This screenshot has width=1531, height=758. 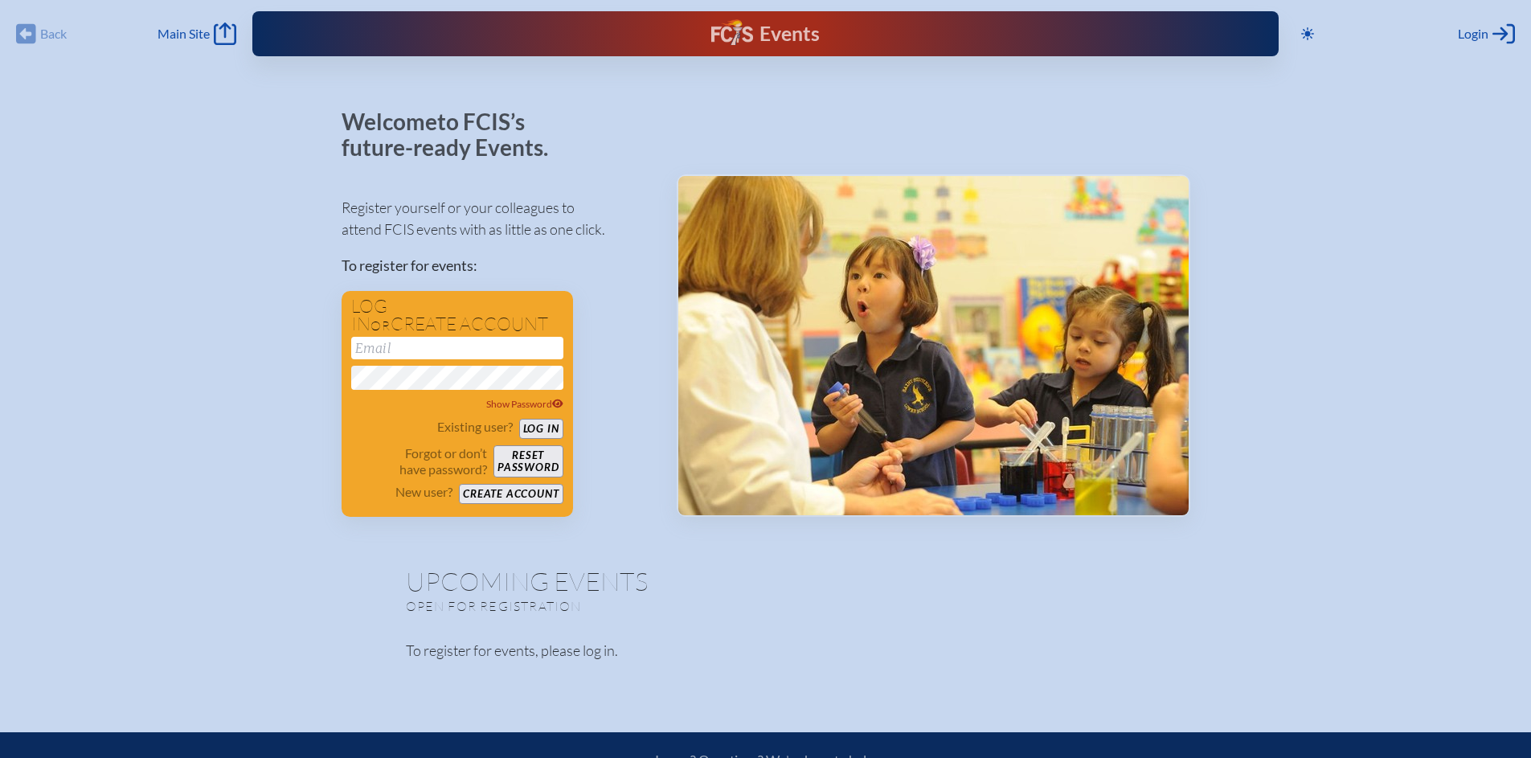 What do you see at coordinates (420, 461) in the screenshot?
I see `p: Forgot or don’t have password?` at bounding box center [420, 461].